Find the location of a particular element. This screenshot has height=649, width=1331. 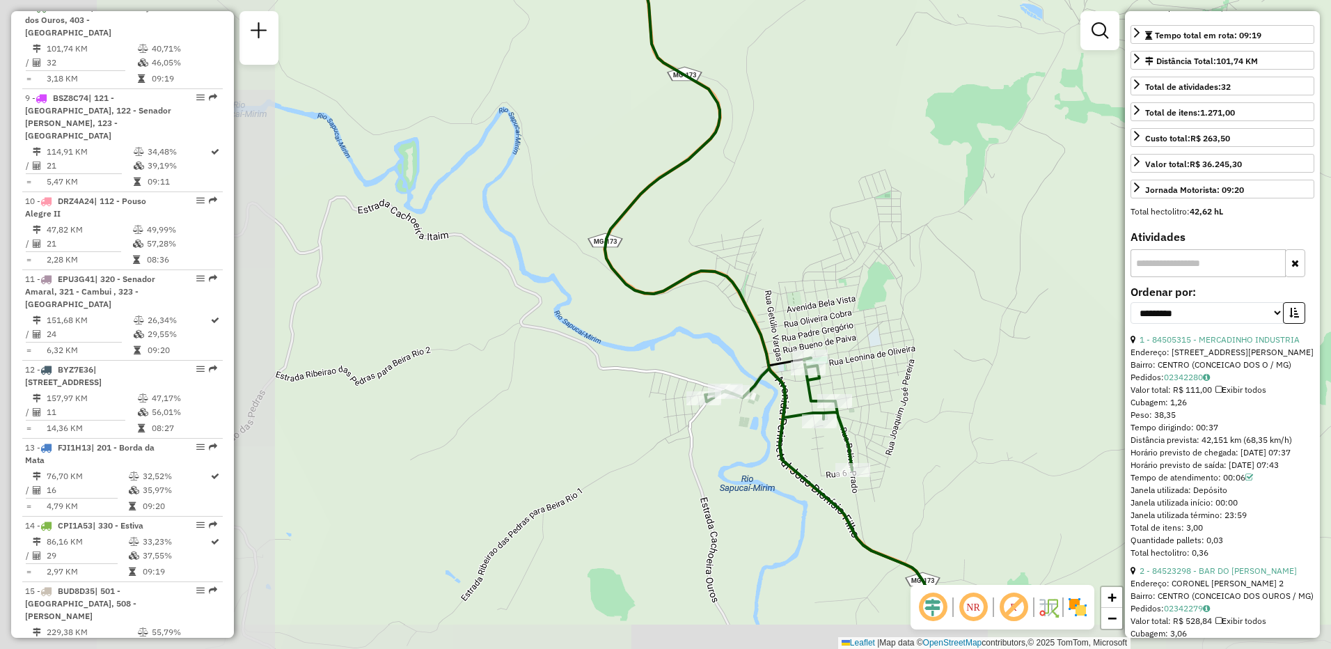

a: Custo total:R$ 263,50 is located at coordinates (1222, 137).